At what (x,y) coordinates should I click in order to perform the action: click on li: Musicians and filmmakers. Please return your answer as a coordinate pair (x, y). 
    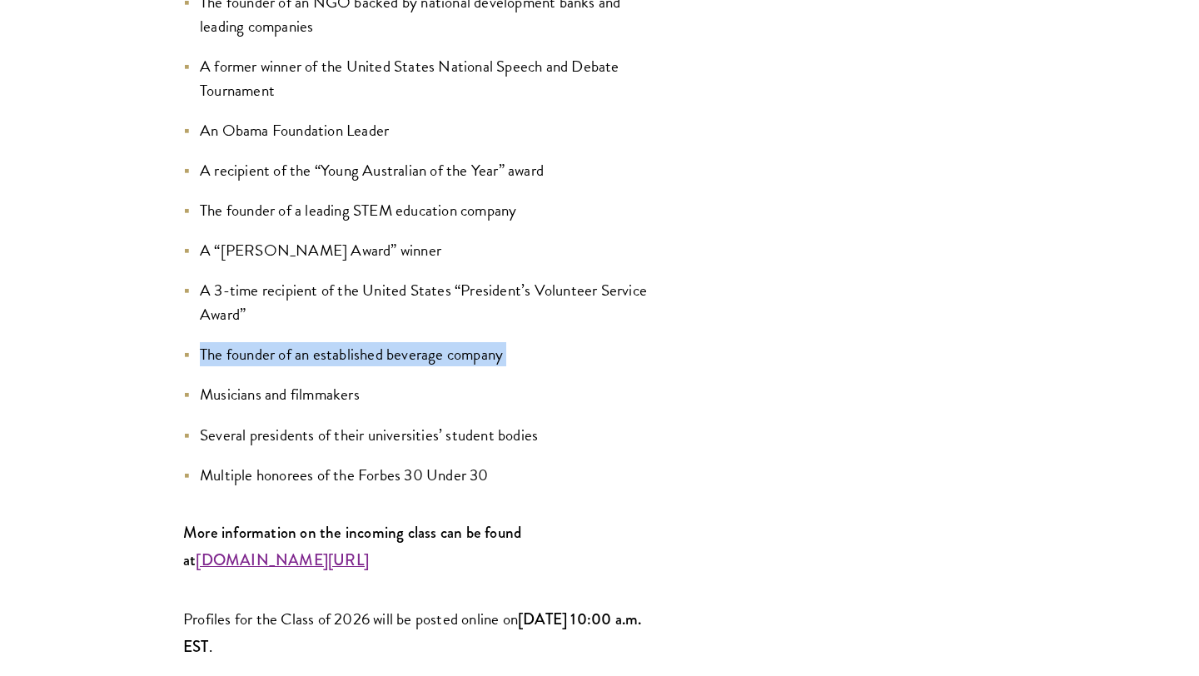
    Looking at the image, I should click on (421, 394).